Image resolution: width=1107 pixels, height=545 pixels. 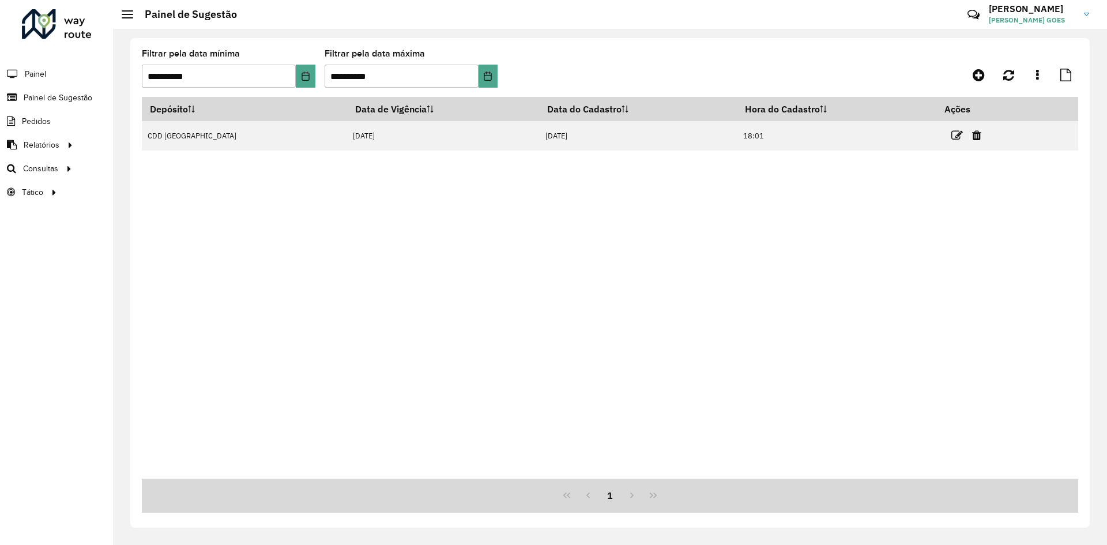 I want to click on th: Depósito, so click(x=245, y=109).